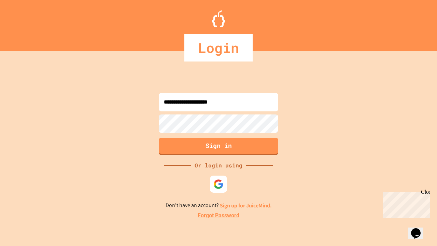  Describe the element at coordinates (218, 146) in the screenshot. I see `button: Sign in` at that location.